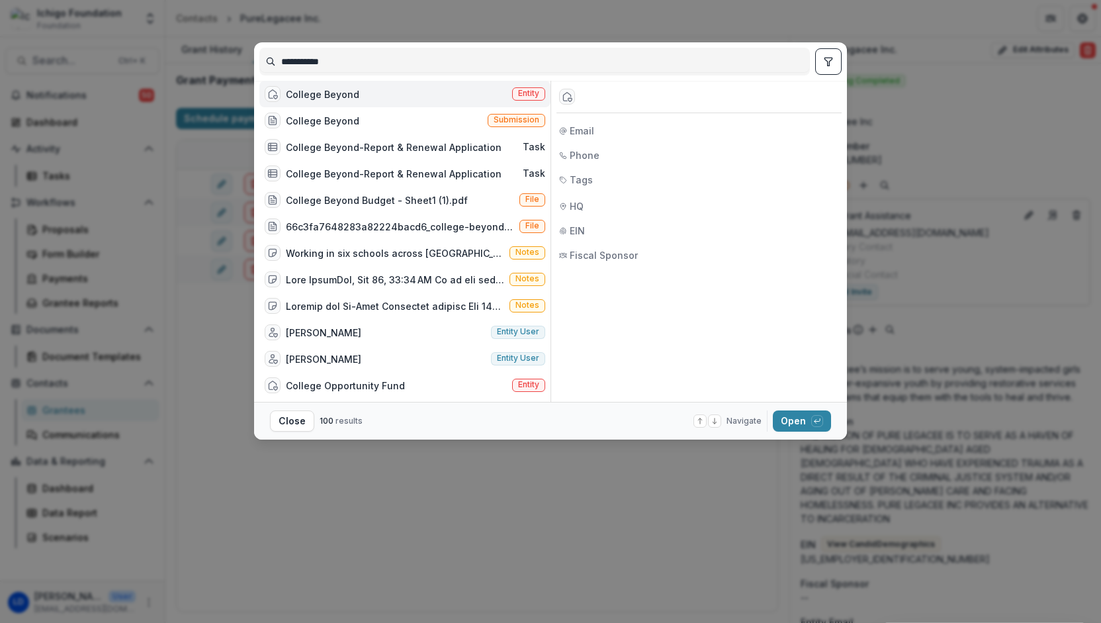  What do you see at coordinates (345, 385) in the screenshot?
I see `div: College Opportunity Fund` at bounding box center [345, 385].